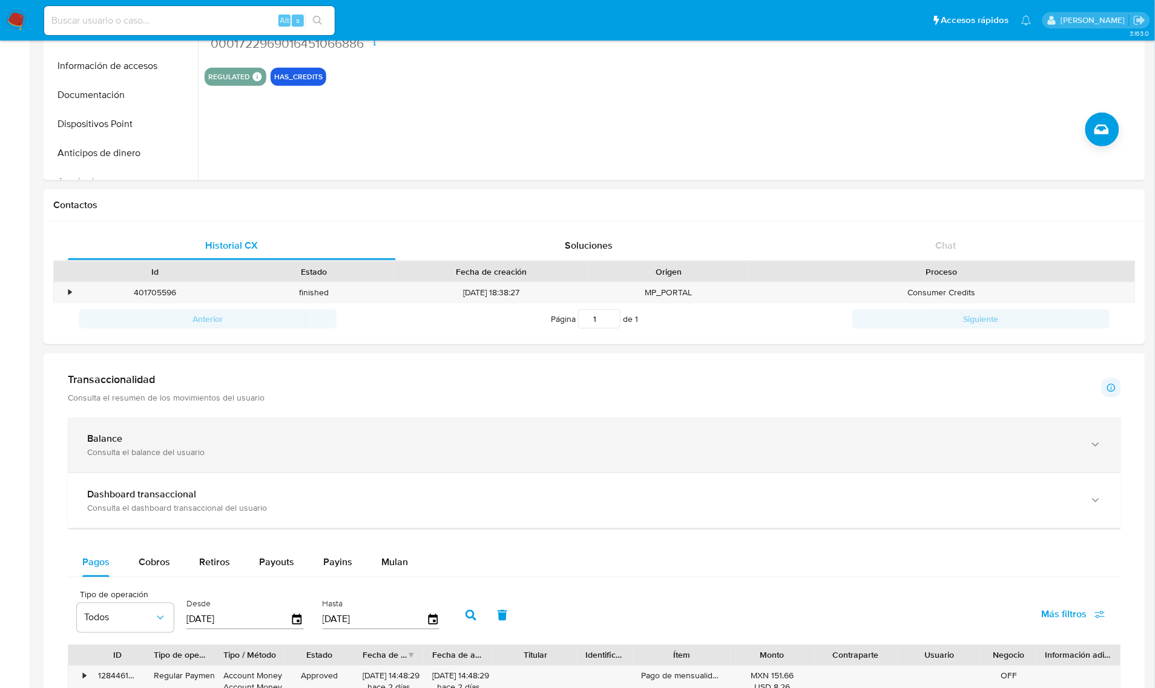 Image resolution: width=1155 pixels, height=688 pixels. I want to click on a: Notificaciones, so click(1026, 20).